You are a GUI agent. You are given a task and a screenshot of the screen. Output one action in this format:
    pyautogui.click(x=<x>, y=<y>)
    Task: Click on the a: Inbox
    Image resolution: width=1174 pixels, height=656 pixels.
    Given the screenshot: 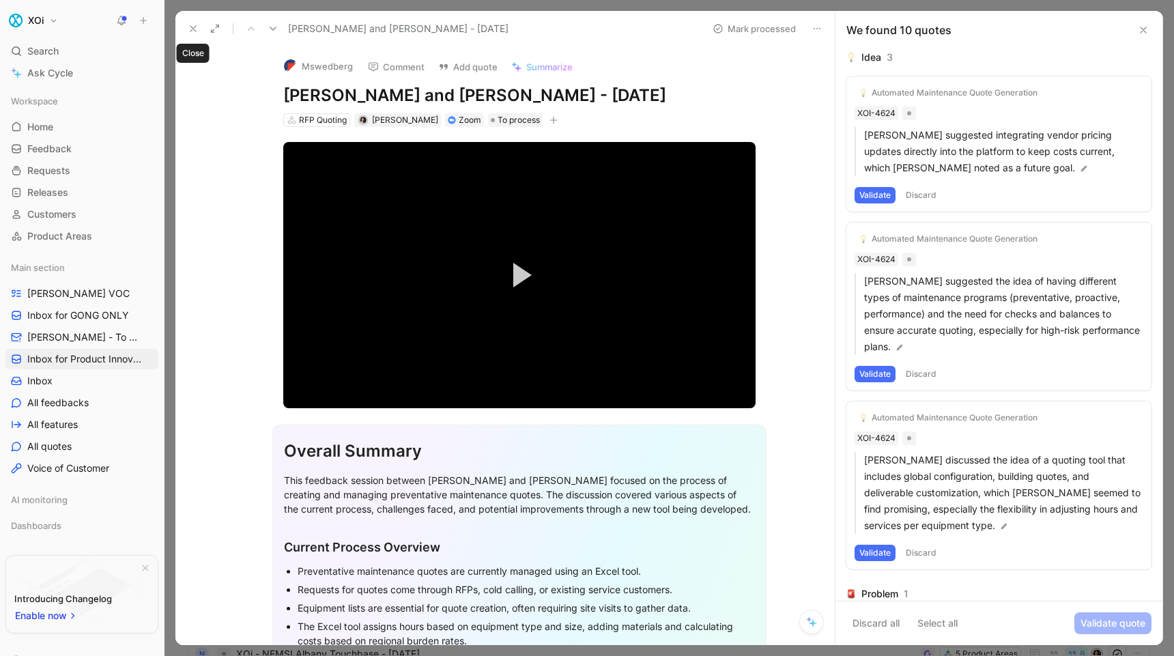 What is the action you would take?
    pyautogui.click(x=82, y=381)
    